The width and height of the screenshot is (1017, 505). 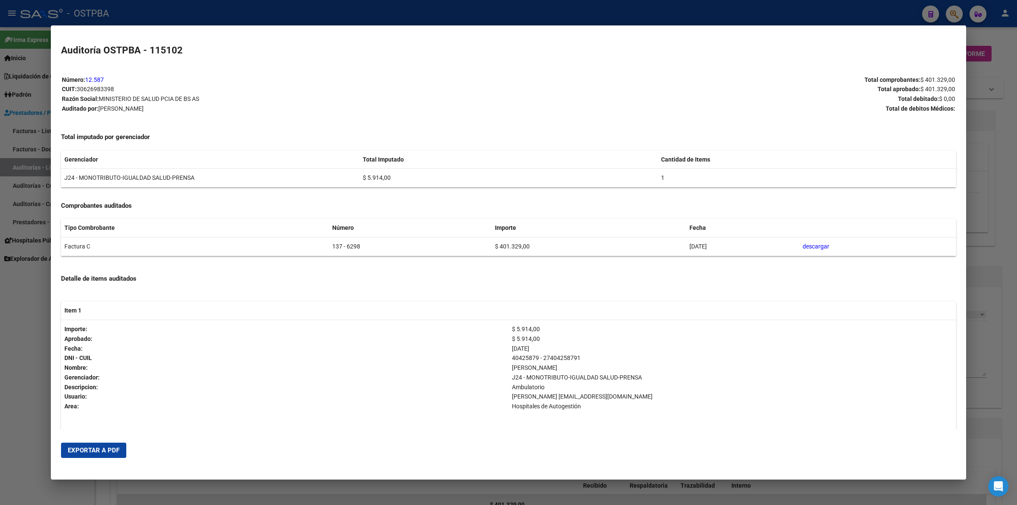 What do you see at coordinates (285, 396) in the screenshot?
I see `p: Usuario:` at bounding box center [285, 396].